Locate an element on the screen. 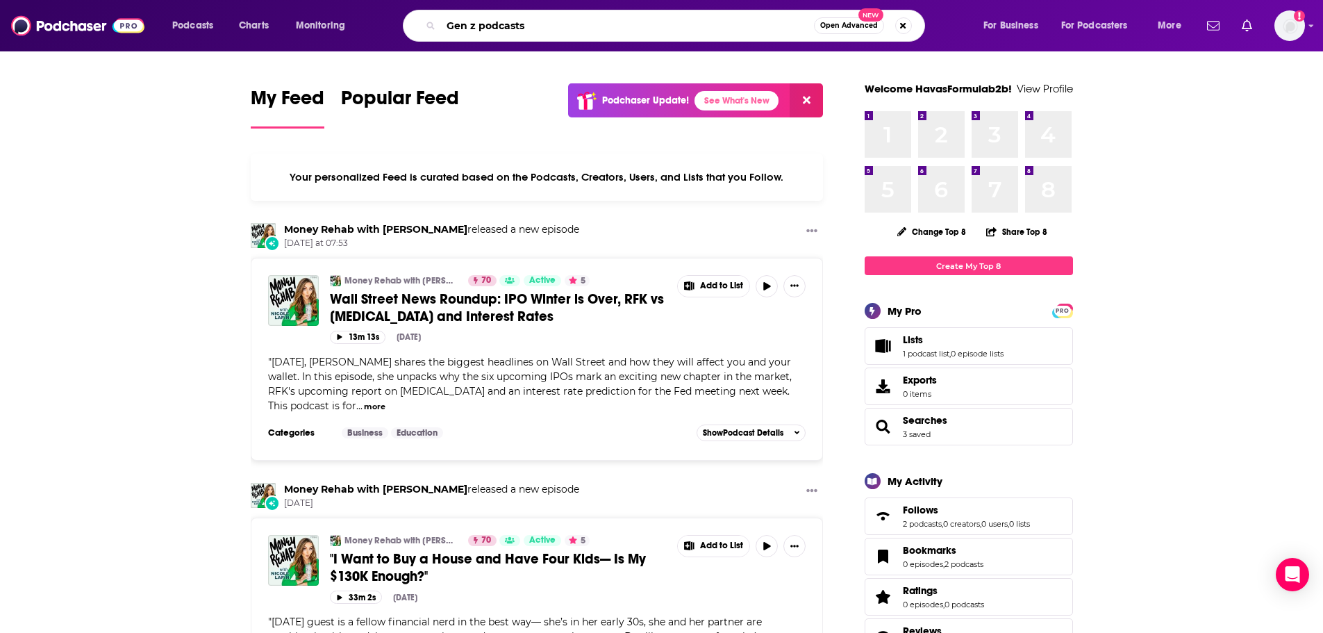  a: Wall Street News Roundup: IPO Winter is Over, RFK vs Tylenol and Interest Rates is located at coordinates (293, 300).